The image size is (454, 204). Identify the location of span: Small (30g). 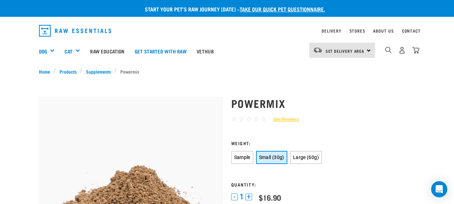
(271, 157).